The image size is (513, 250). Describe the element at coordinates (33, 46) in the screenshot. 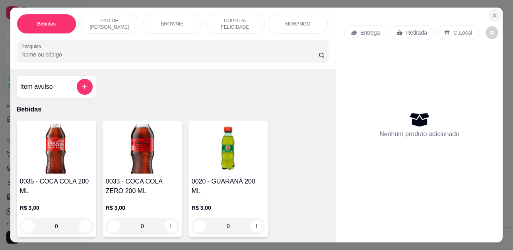

I see `label: Pesquisa` at that location.